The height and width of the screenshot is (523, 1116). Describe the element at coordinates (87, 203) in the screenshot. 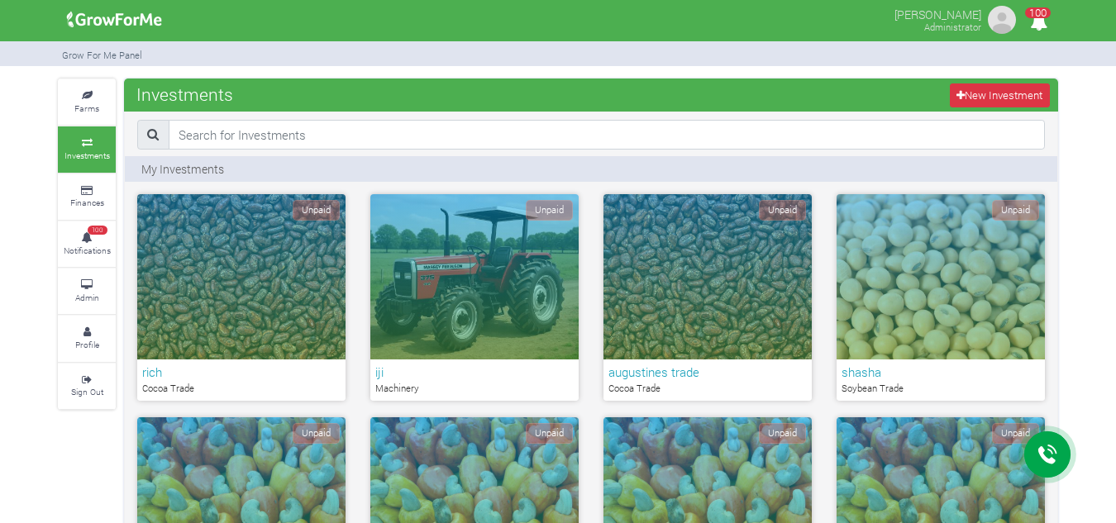

I see `small: Finances` at that location.